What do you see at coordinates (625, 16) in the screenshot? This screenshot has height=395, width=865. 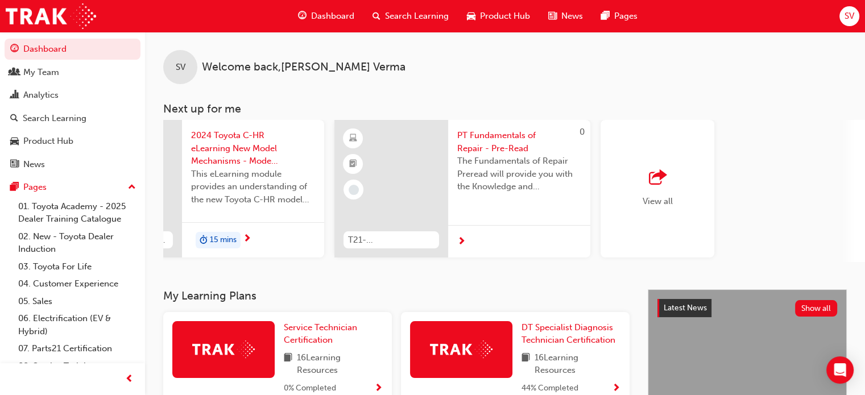 I see `span: Pages` at bounding box center [625, 16].